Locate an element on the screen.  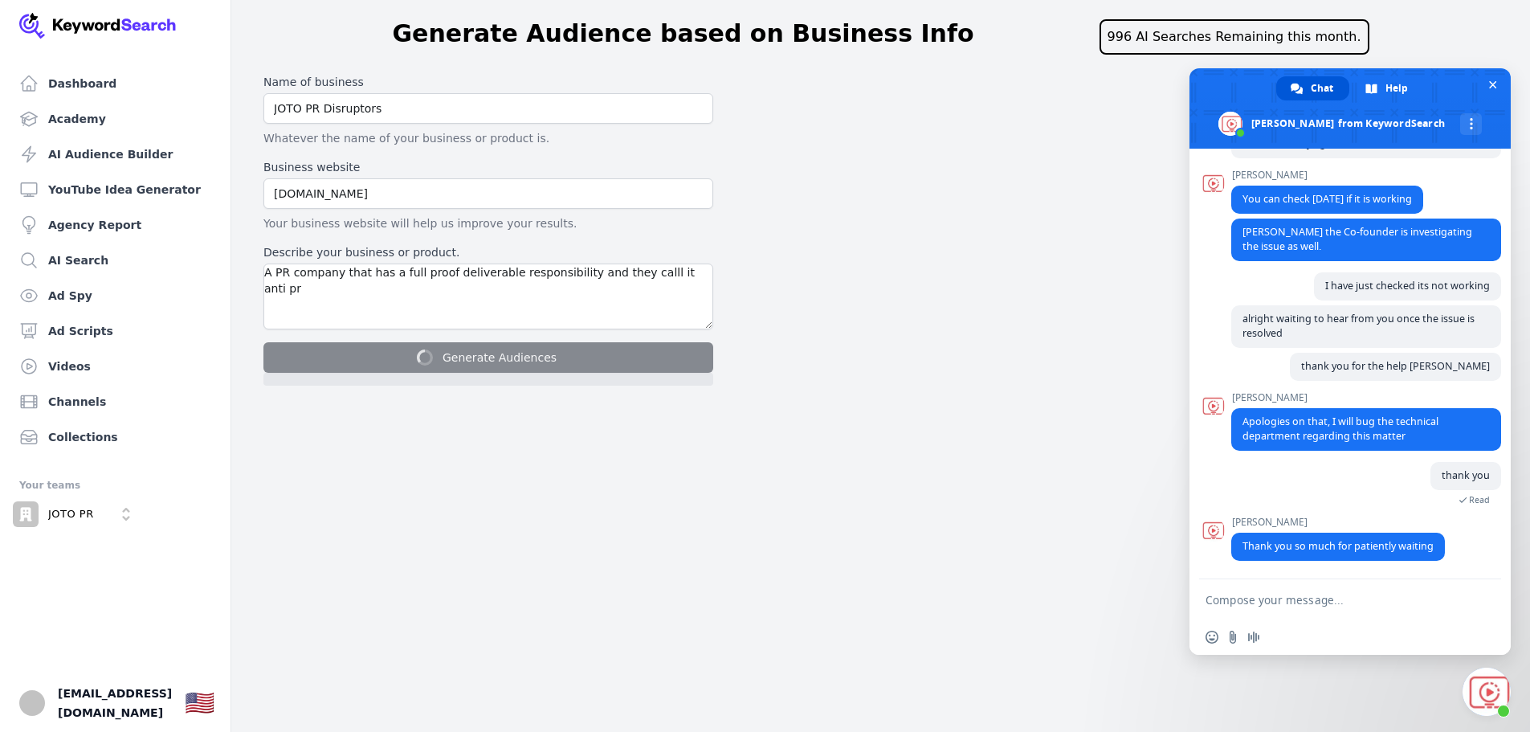
div: Close chat is located at coordinates (1487, 692).